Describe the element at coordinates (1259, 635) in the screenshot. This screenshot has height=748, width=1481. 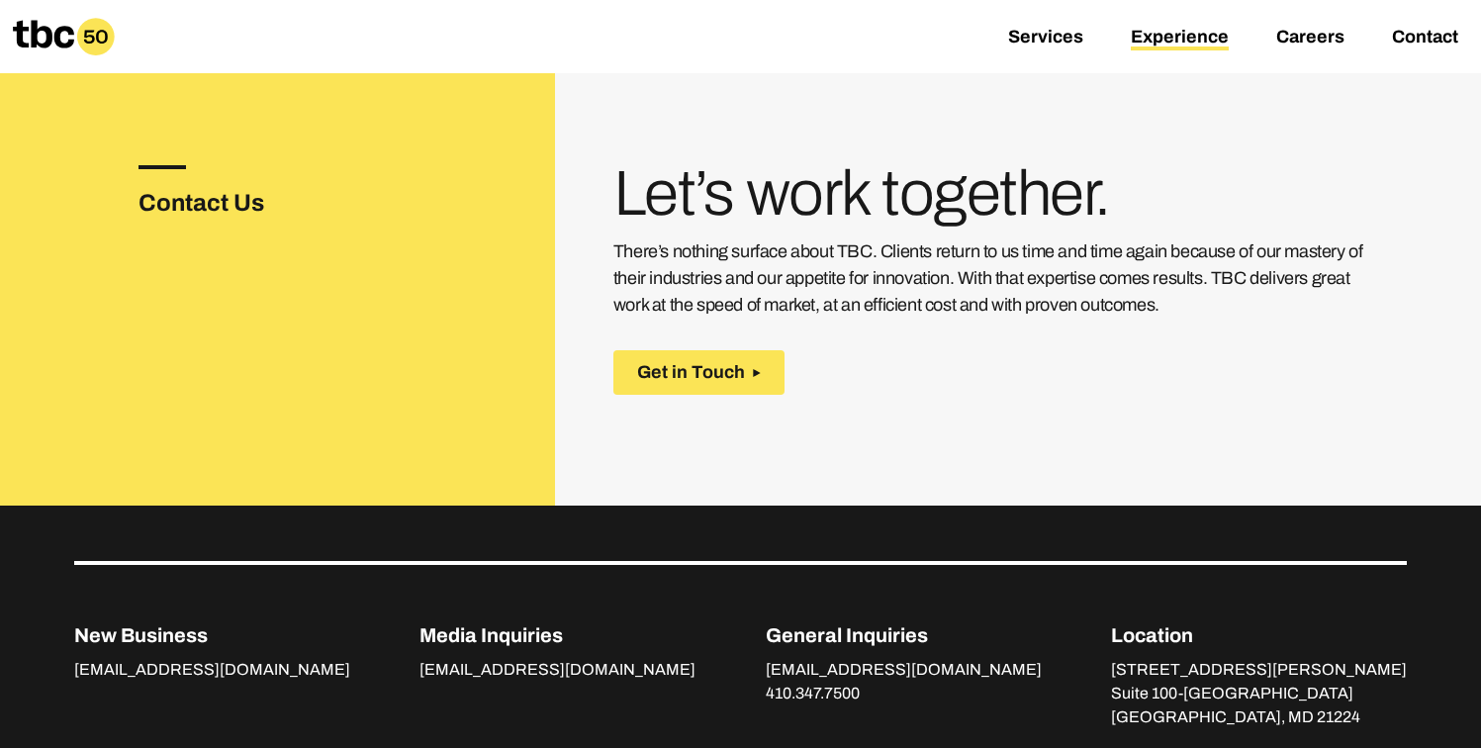
I see `p: Location` at that location.